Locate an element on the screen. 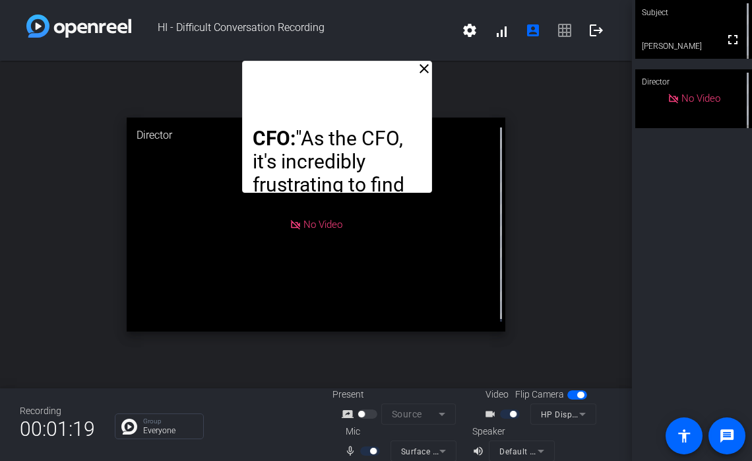  mat-icon: accessibility is located at coordinates (685, 436).